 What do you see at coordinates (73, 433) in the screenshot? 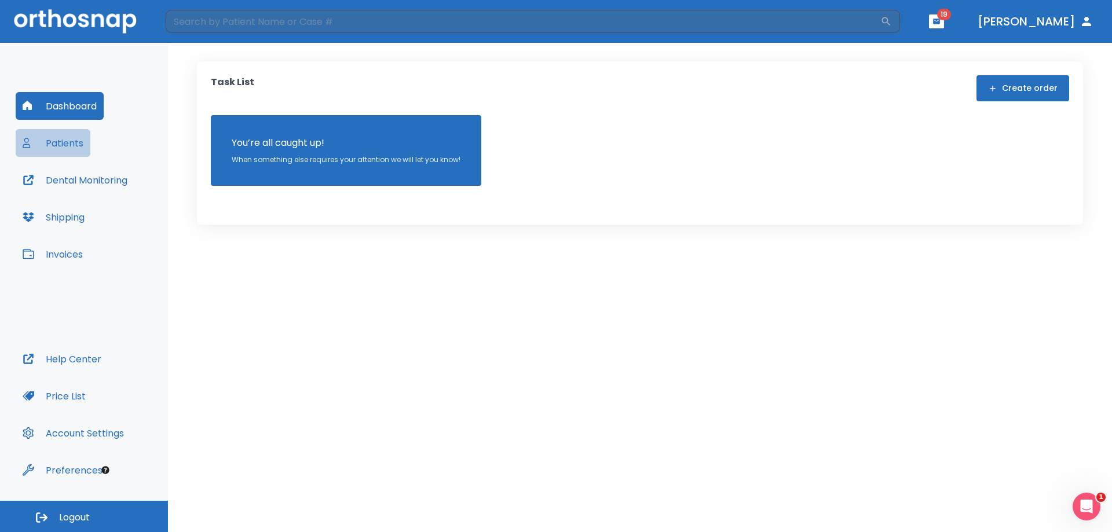
I see `a: Account Settings` at bounding box center [73, 433].